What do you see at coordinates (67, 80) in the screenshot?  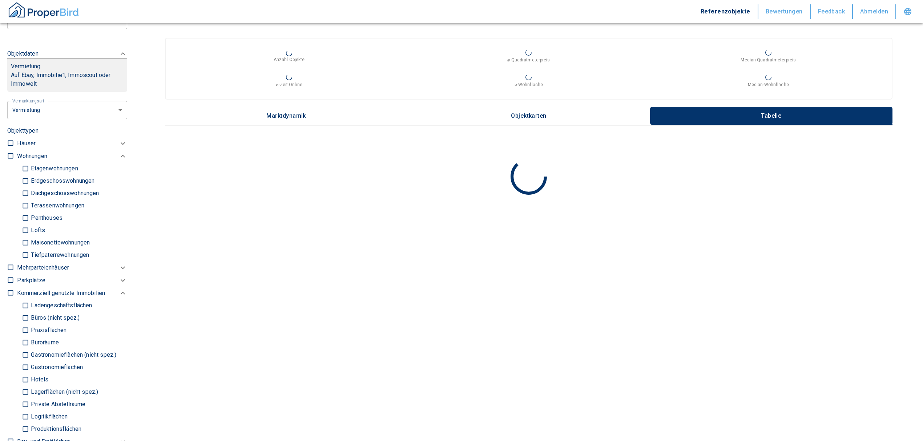 I see `p: Auf Ebay, Immobilie1, Immoscout oder Immowelt` at bounding box center [67, 80].